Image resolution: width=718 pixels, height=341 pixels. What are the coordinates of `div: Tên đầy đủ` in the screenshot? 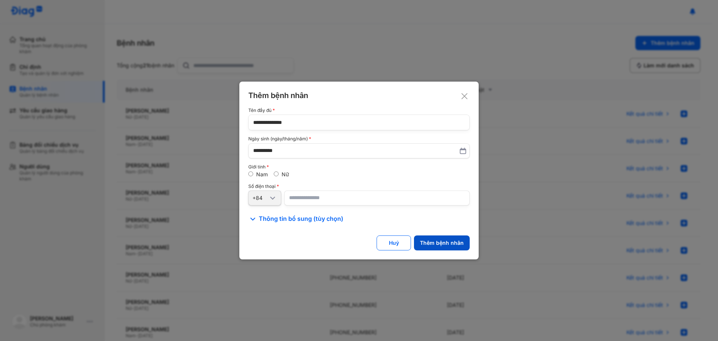 It's located at (359, 110).